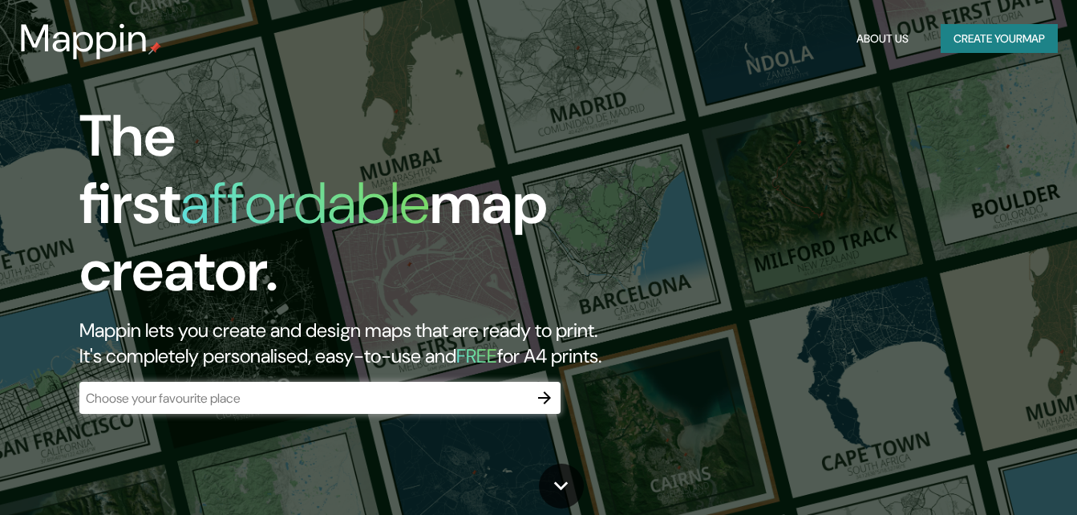 The height and width of the screenshot is (515, 1077). What do you see at coordinates (349, 343) in the screenshot?
I see `h2: Mappin lets you create and design maps that are ready to print. It's completely personalised, eas...` at bounding box center [349, 343].